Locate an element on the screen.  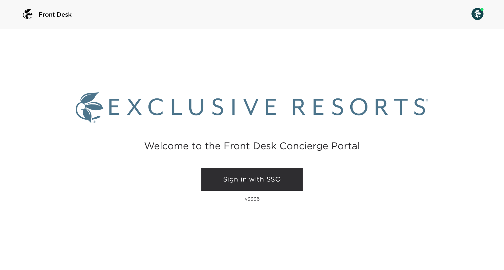
img: logo is located at coordinates (28, 14).